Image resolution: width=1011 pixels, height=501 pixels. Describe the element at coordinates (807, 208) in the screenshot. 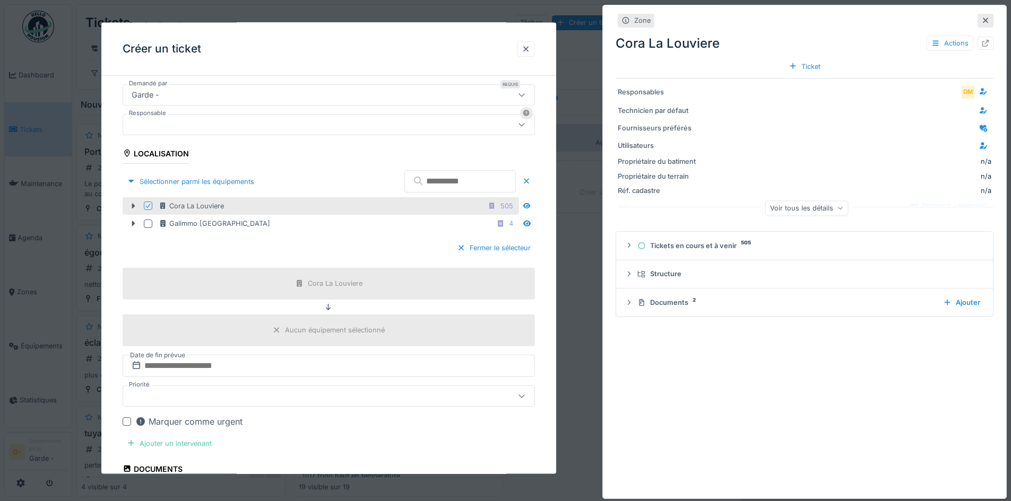

I see `div: Voir tous les détails` at that location.